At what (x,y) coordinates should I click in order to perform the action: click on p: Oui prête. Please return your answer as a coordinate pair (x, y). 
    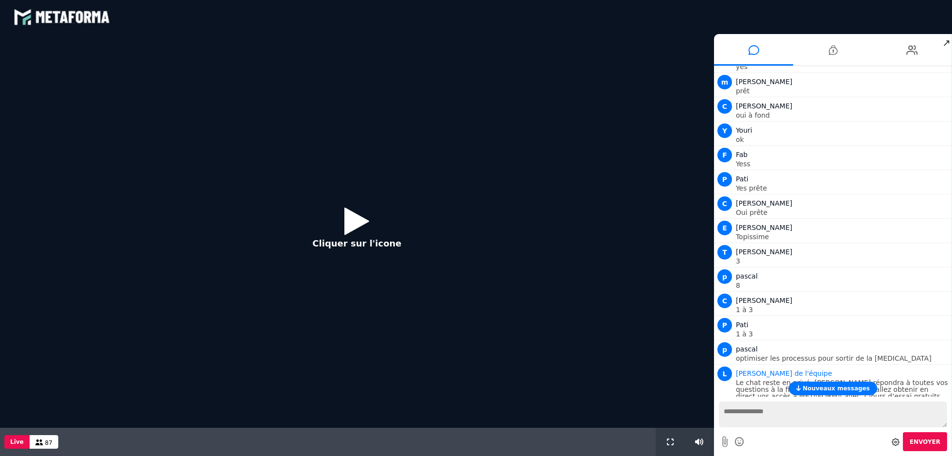
    Looking at the image, I should click on (843, 212).